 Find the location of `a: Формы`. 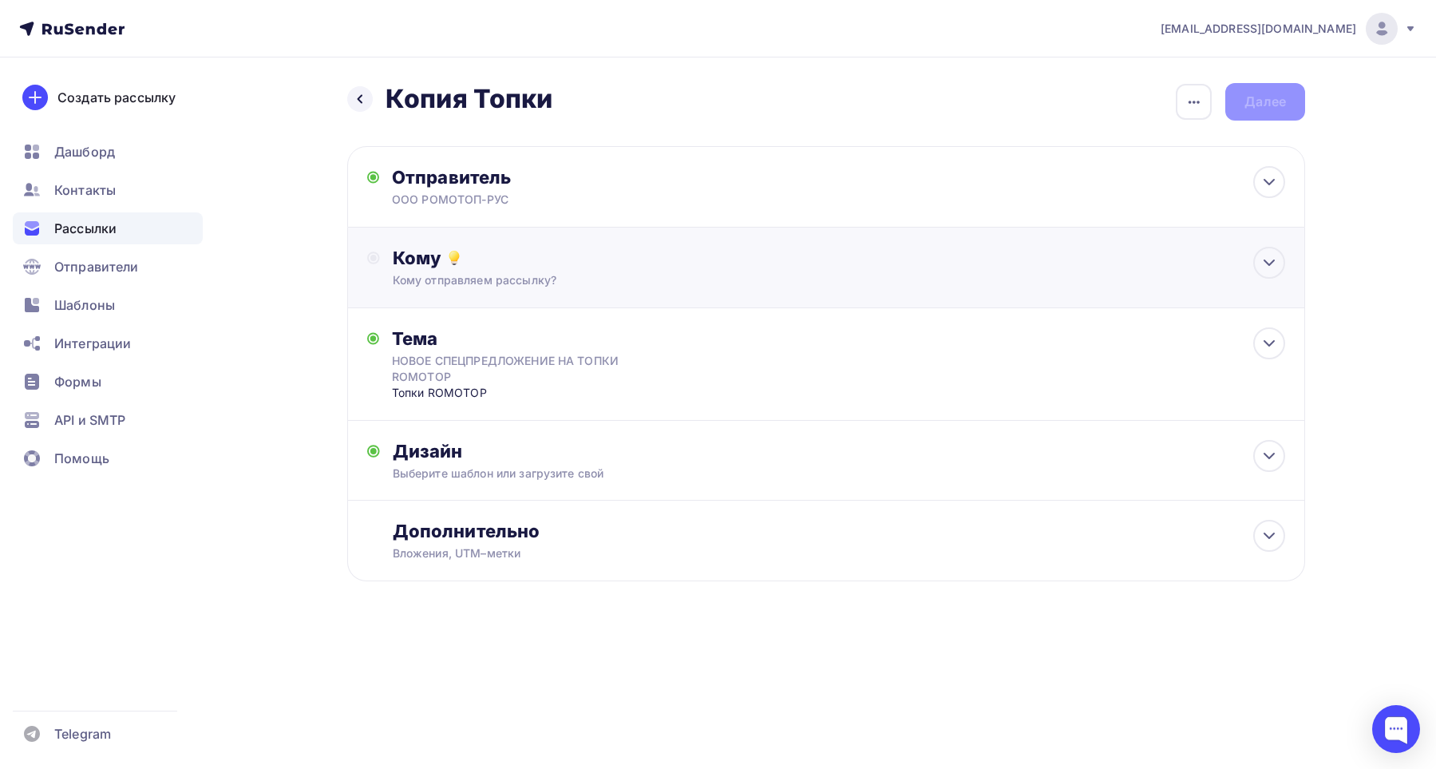

a: Формы is located at coordinates (108, 382).